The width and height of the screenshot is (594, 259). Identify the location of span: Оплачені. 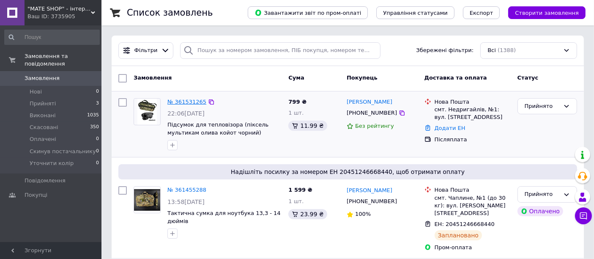
(43, 139).